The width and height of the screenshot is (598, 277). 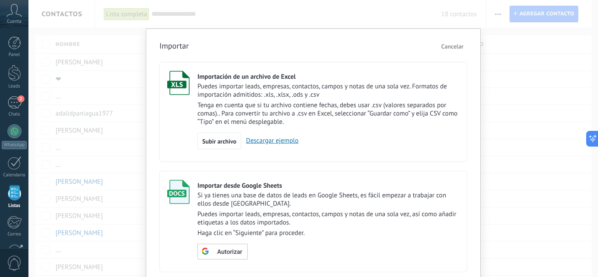 I want to click on div: Calendario, so click(x=14, y=175).